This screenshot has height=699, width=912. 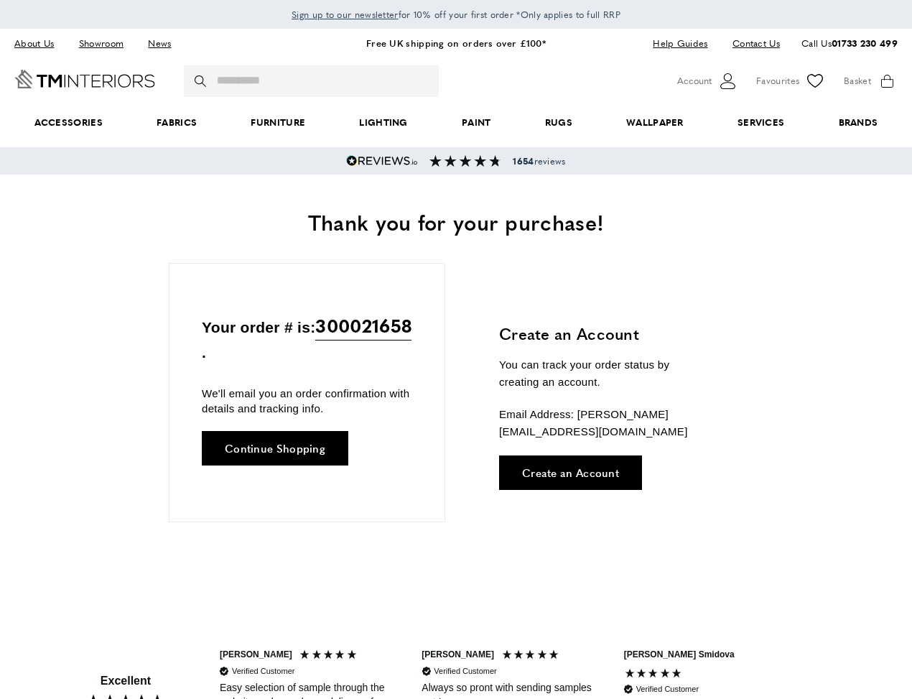 What do you see at coordinates (707, 81) in the screenshot?
I see `button: Customer Account` at bounding box center [707, 81].